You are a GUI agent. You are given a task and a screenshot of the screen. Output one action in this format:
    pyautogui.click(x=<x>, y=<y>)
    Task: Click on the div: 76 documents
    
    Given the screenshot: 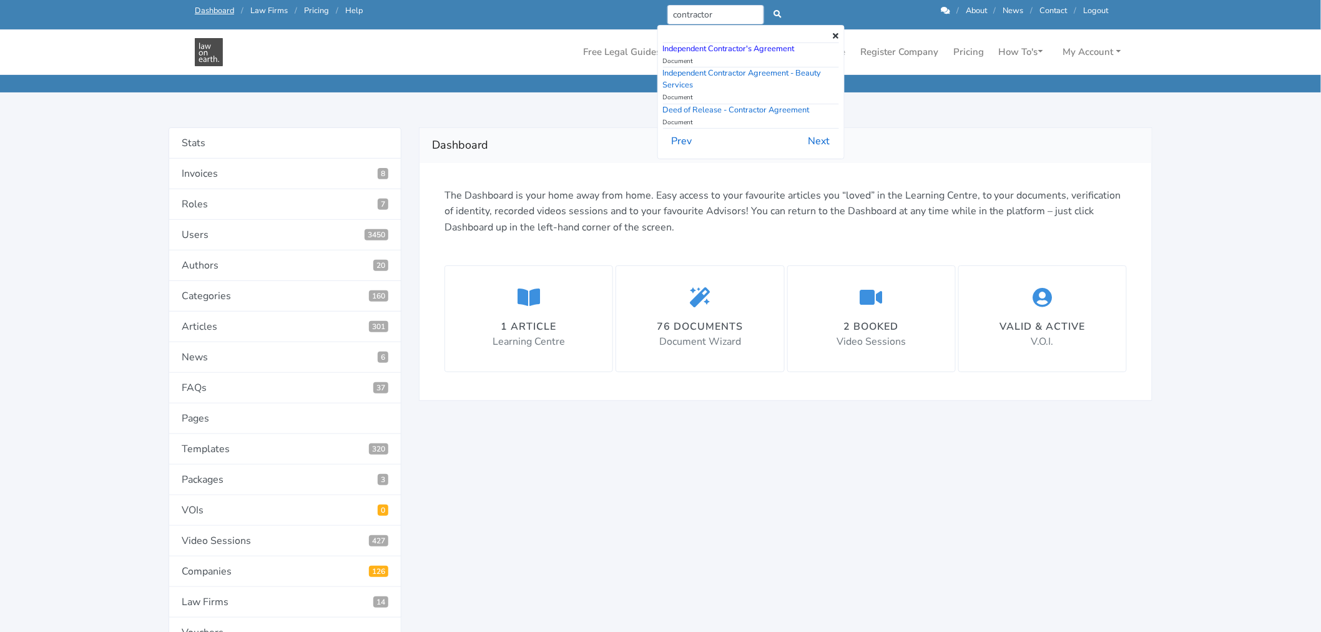 What is the action you would take?
    pyautogui.click(x=700, y=327)
    